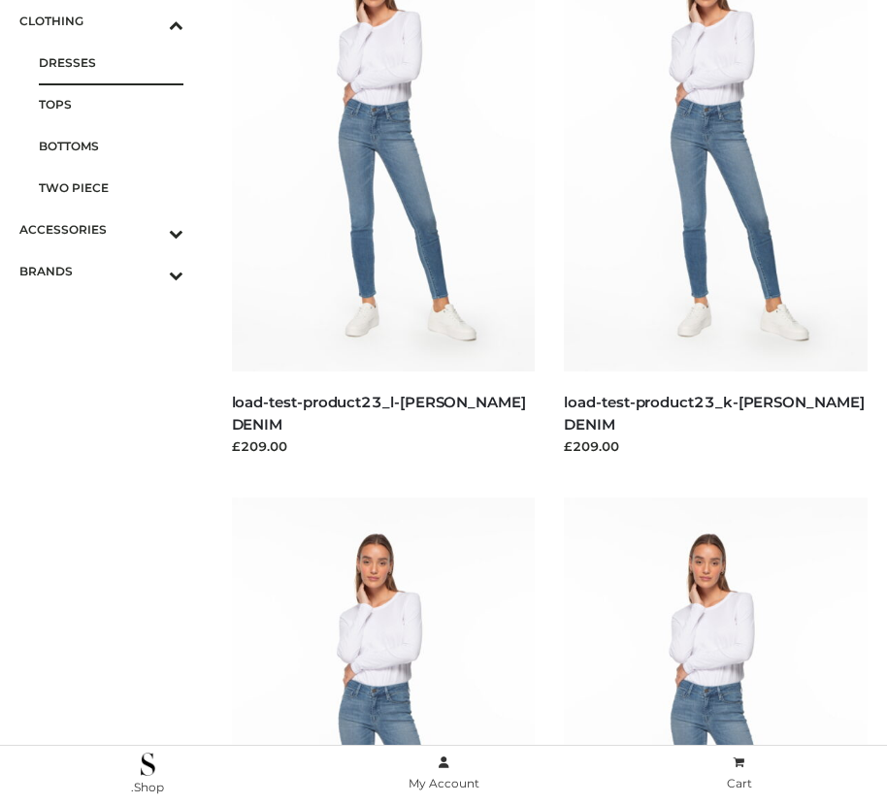 The width and height of the screenshot is (887, 804). What do you see at coordinates (147, 765) in the screenshot?
I see `img: .Shop` at bounding box center [147, 765].